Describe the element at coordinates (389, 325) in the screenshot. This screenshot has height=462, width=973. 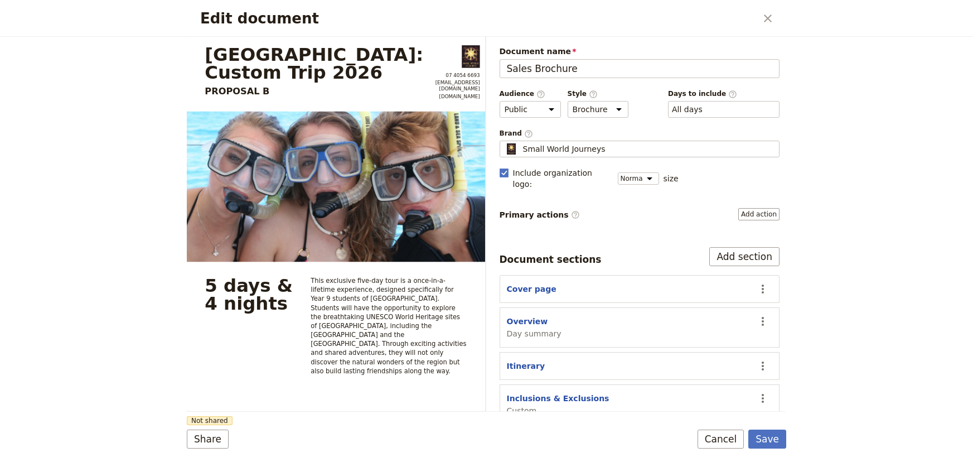
I see `span: This exclusive five-day tour is a once-in-a-lifetime experience, designed specifically for Year 9...` at that location.